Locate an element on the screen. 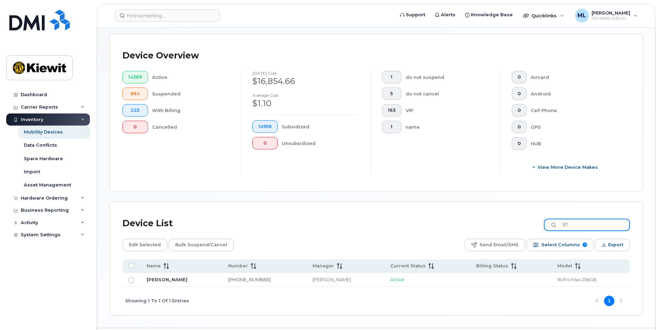 The width and height of the screenshot is (659, 330). span: Knowledge Base is located at coordinates (492, 15).